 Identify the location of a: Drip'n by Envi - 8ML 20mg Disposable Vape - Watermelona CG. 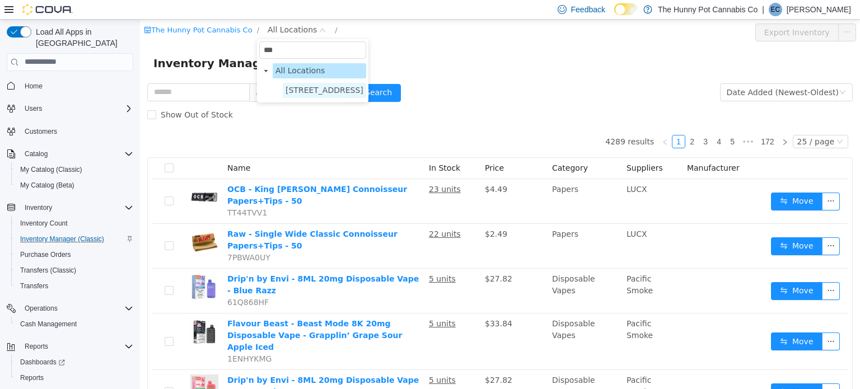
(183, 366).